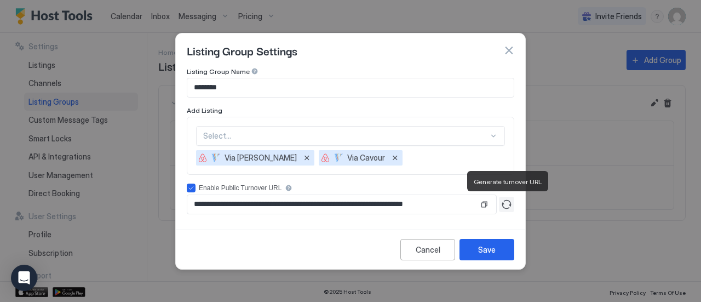 This screenshot has width=701, height=302. Describe the element at coordinates (242, 50) in the screenshot. I see `span: Listing Group Settings` at that location.